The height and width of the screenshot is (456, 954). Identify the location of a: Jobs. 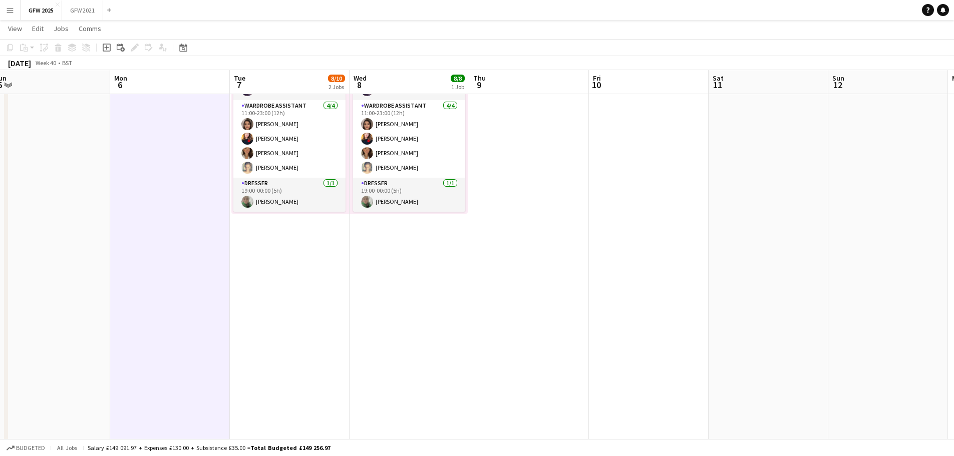
(61, 29).